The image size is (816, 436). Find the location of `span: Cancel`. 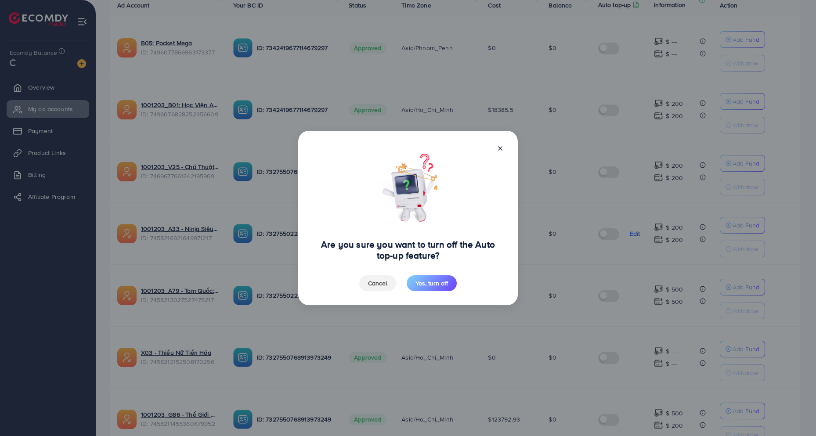

span: Cancel is located at coordinates (378, 283).